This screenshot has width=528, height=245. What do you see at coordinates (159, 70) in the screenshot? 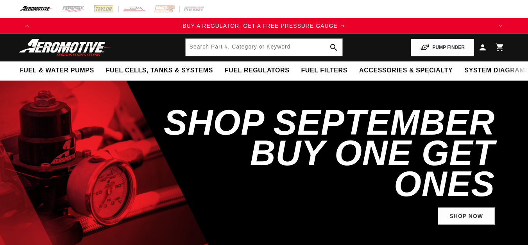
I see `span: Fuel Cells, Tanks & Systems` at bounding box center [159, 70].